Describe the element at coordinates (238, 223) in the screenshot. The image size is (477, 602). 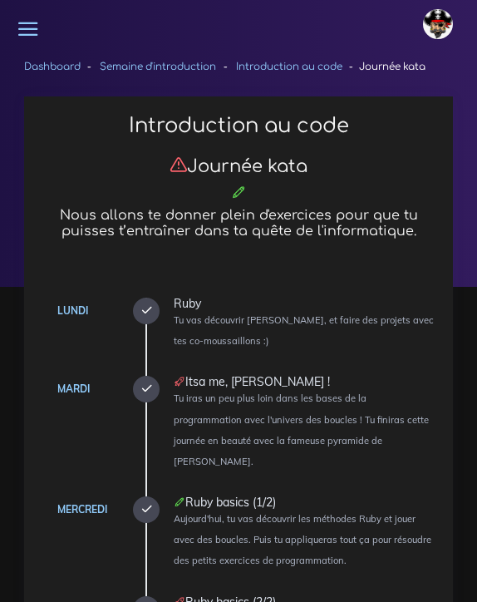
I see `h5: Nous allons te donner plein d'exercices pour que tu puisses t’entraîner dans ta quête de l'inform...` at that location.